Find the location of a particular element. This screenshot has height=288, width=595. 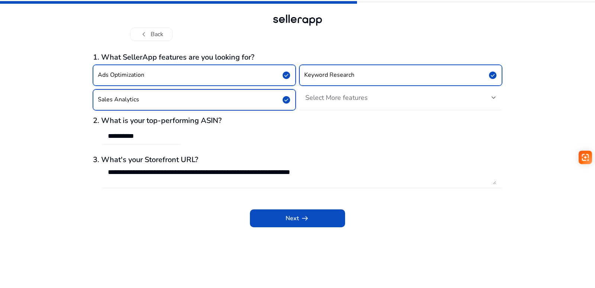

button: Keyword Researchcheck_circle is located at coordinates (401, 75).